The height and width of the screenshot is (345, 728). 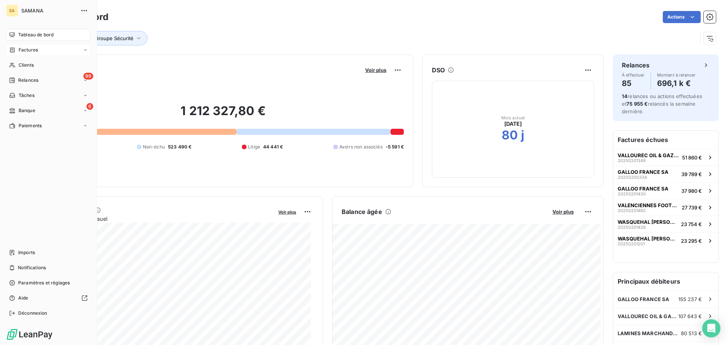 I want to click on span: LAMINES MARCHANDS EUROPEENS, so click(x=649, y=334).